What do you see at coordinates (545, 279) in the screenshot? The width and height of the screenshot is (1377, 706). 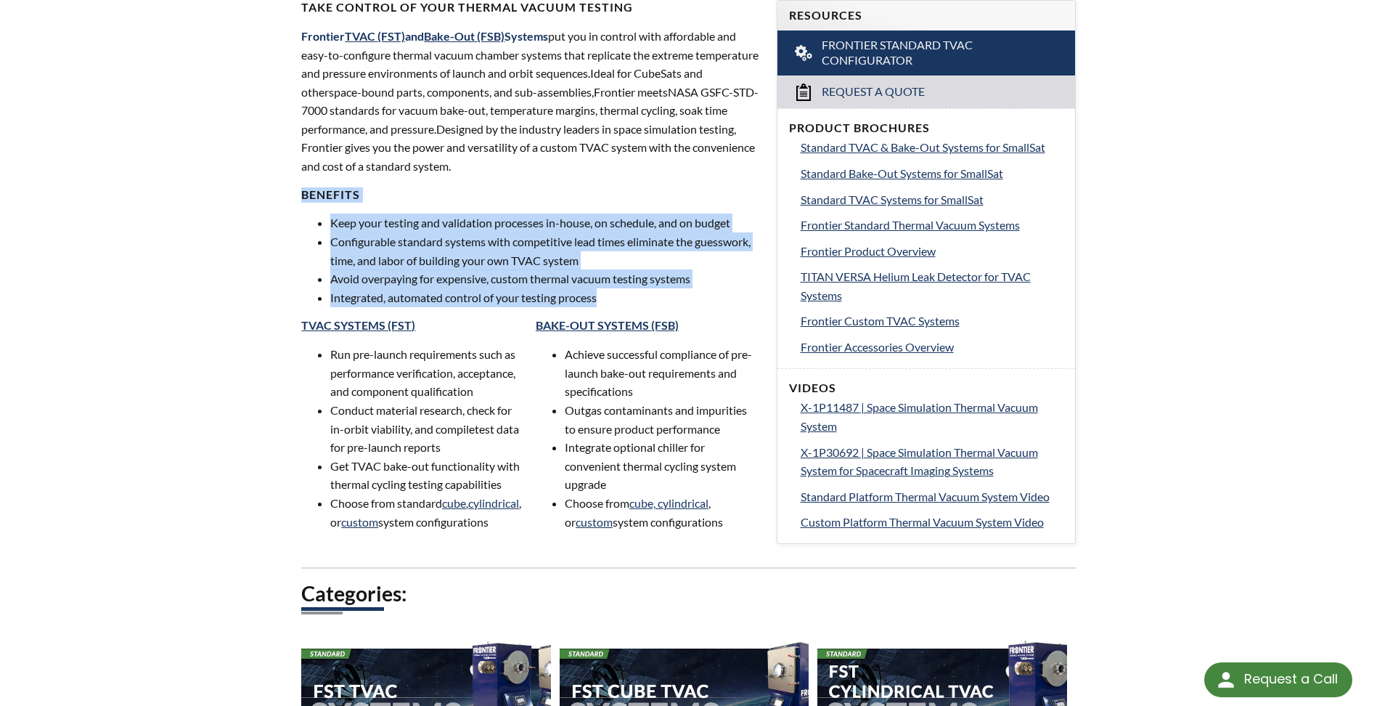 I see `li: Avoid overpaying for expensive, custom thermal vacuum testing systems` at bounding box center [545, 279].